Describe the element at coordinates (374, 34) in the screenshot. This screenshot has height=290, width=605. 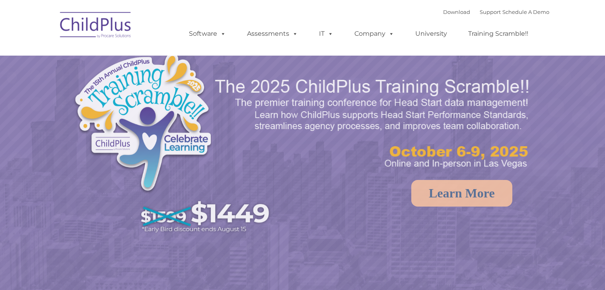
I see `a: Company` at that location.